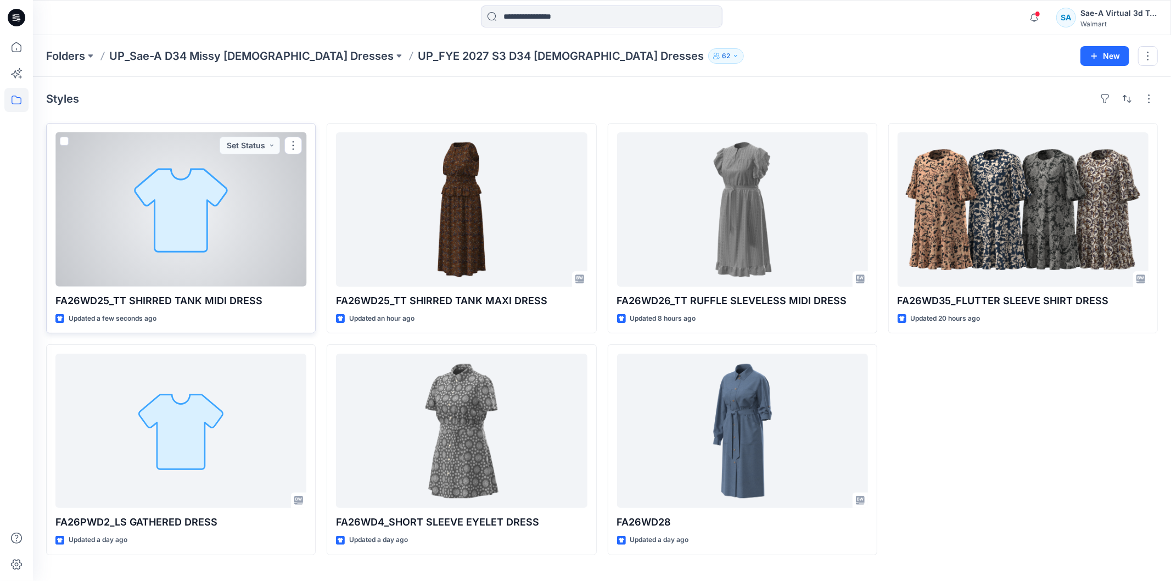 This screenshot has width=1171, height=581. What do you see at coordinates (742, 209) in the screenshot?
I see `a: FA26WD26_TT RUFFLE SLEVELESS MIDI DRESS` at bounding box center [742, 209].